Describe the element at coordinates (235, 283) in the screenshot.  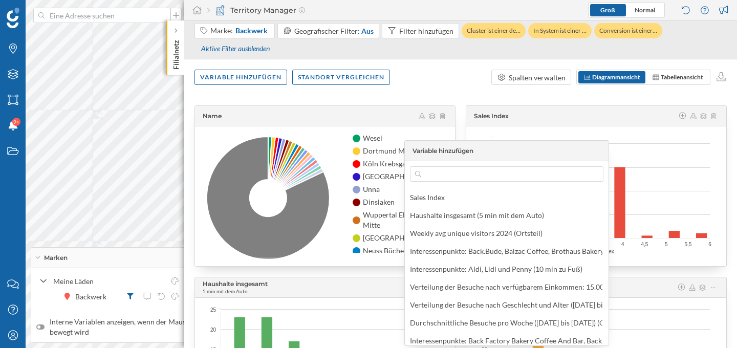
I see `span: Haushalte insgesamt` at that location.